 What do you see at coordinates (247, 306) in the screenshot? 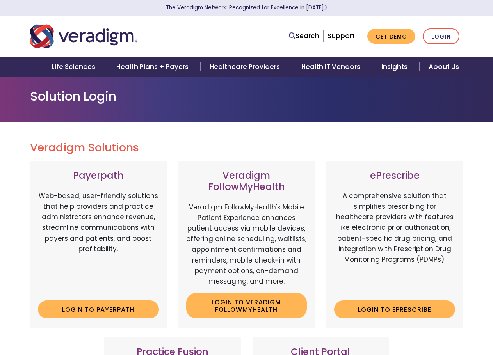
I see `a: Login to Veradigm FollowMyHealth` at bounding box center [247, 306].